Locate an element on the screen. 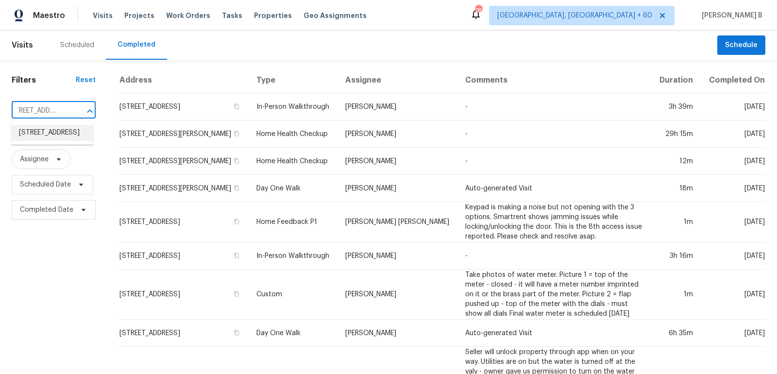  button: Schedule is located at coordinates (741, 45).